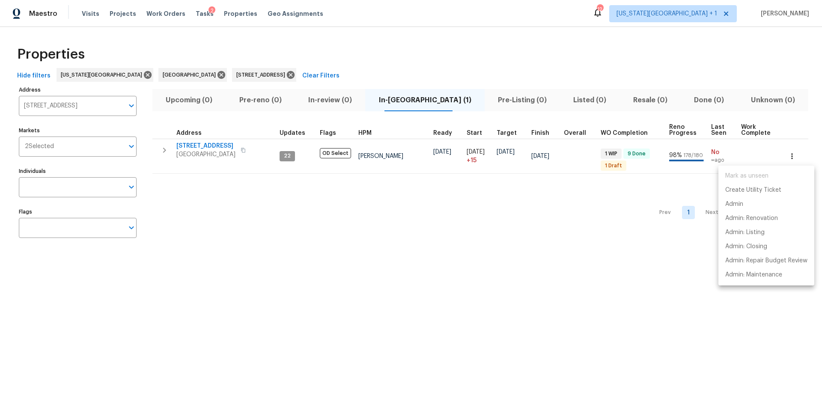  I want to click on p: Create Utility Ticket, so click(753, 190).